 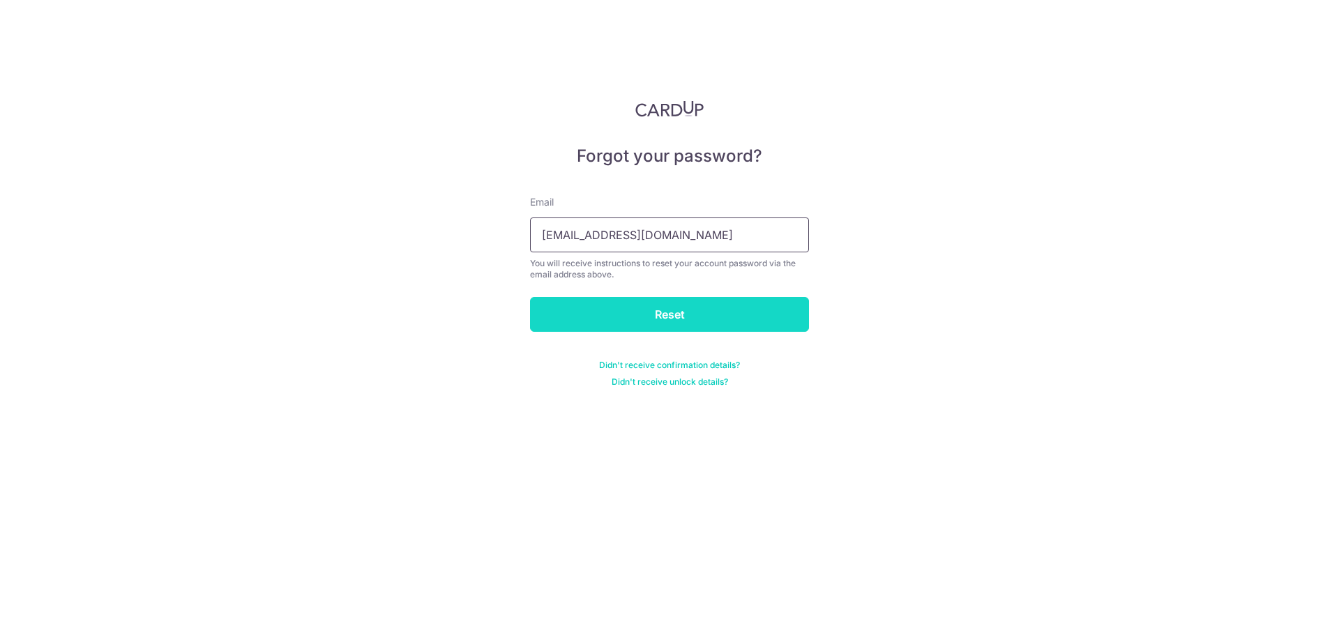 I want to click on div: You will receive instructions to reset your account password via the email address above., so click(x=669, y=269).